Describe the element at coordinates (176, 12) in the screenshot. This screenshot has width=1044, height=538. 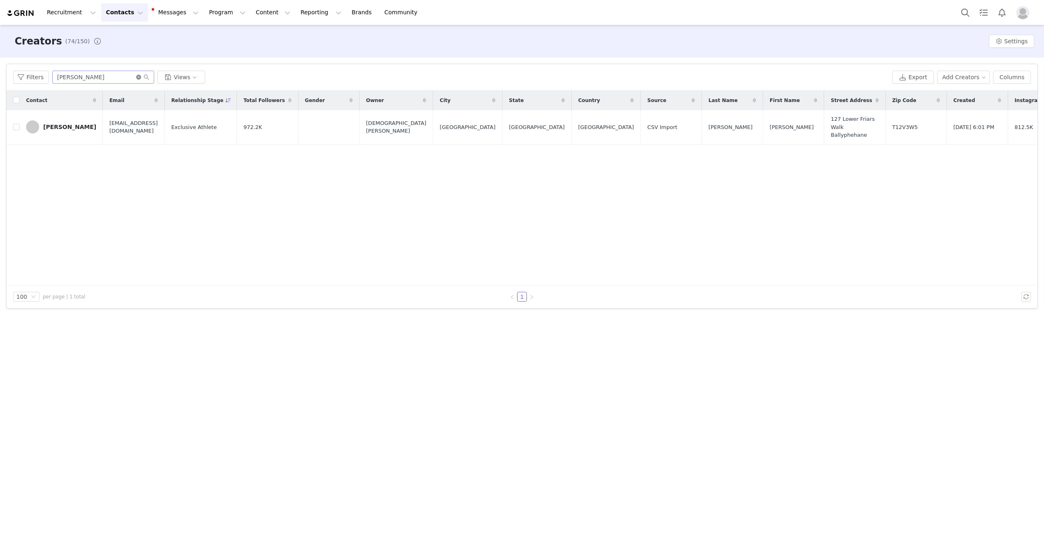
I see `button: Messages` at that location.